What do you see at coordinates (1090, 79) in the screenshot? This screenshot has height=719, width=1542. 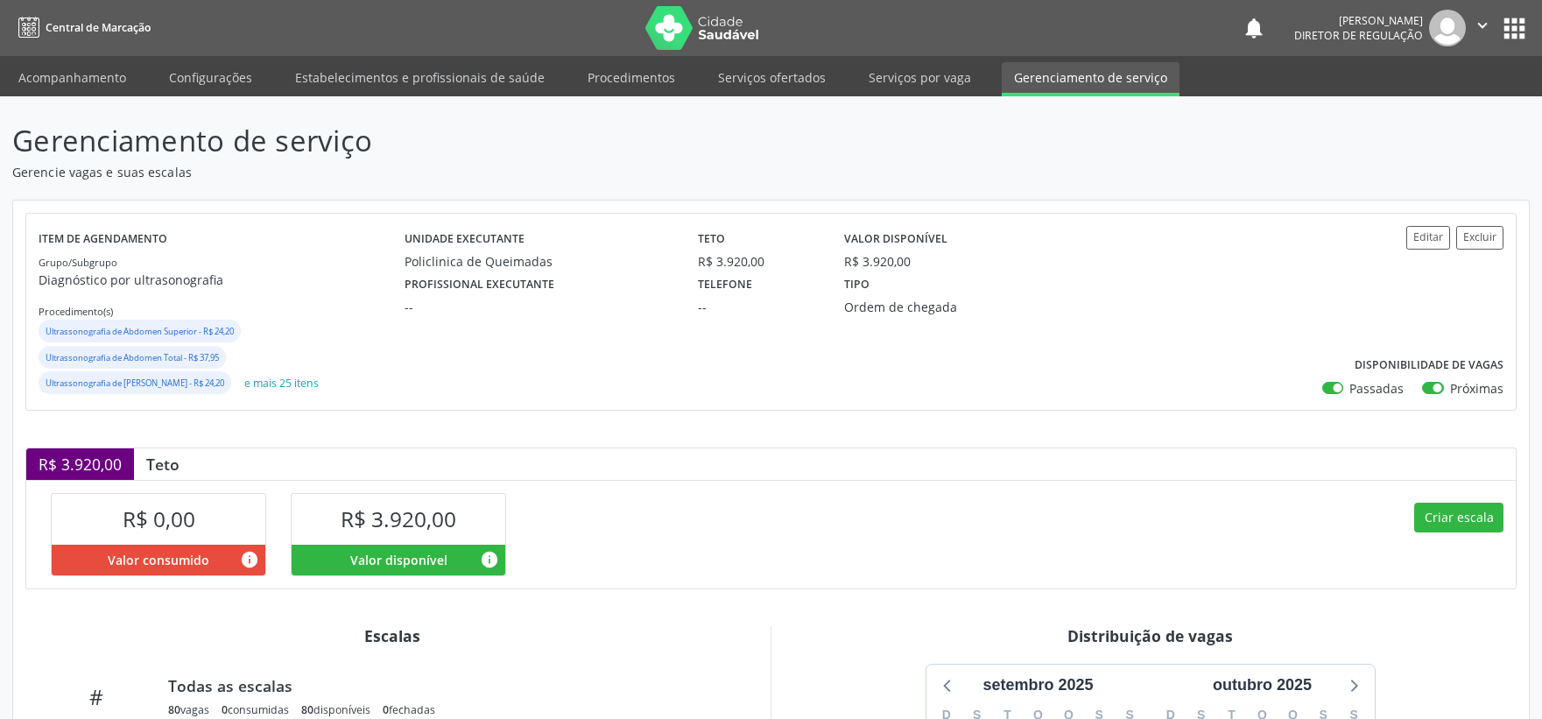 I see `a: Gerenciamento de serviço` at bounding box center [1090, 79].